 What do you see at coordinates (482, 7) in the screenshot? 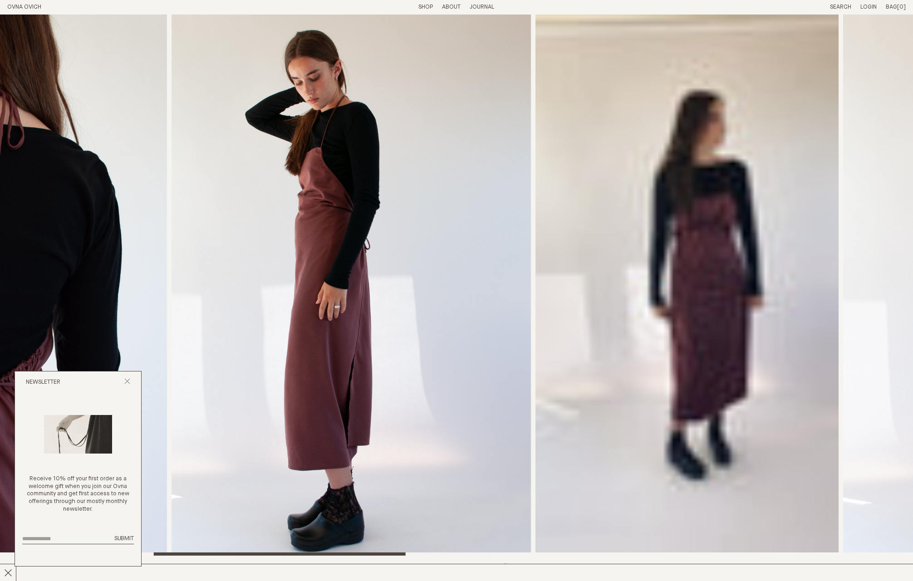
I see `a: Journal` at bounding box center [482, 7].